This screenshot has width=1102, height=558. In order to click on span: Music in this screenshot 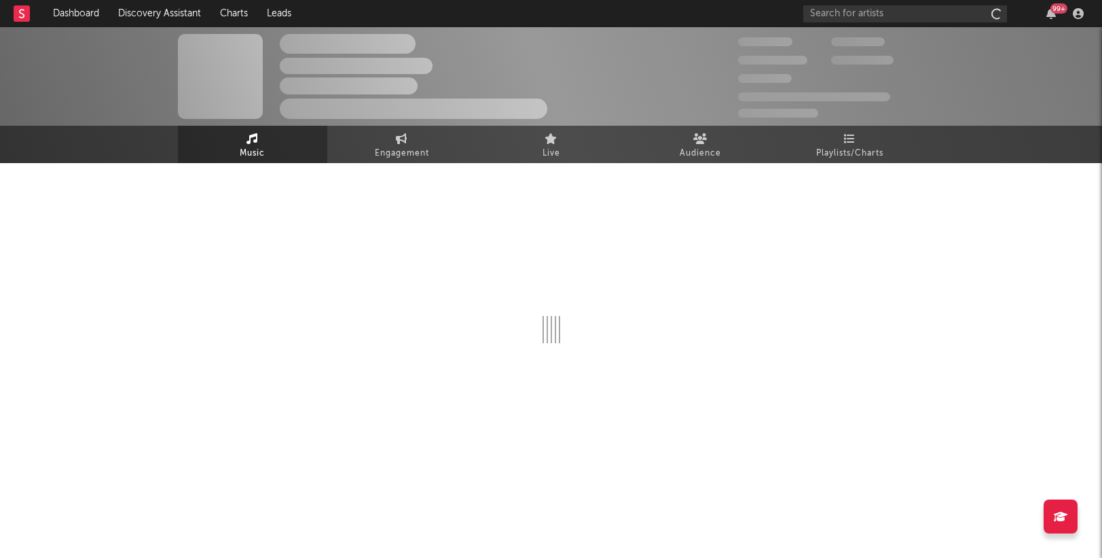, I will do `click(252, 153)`.